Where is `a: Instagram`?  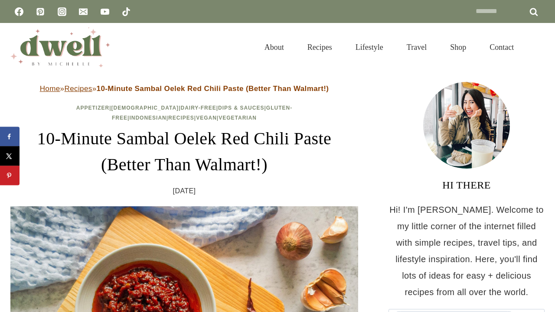
a: Instagram is located at coordinates (62, 12).